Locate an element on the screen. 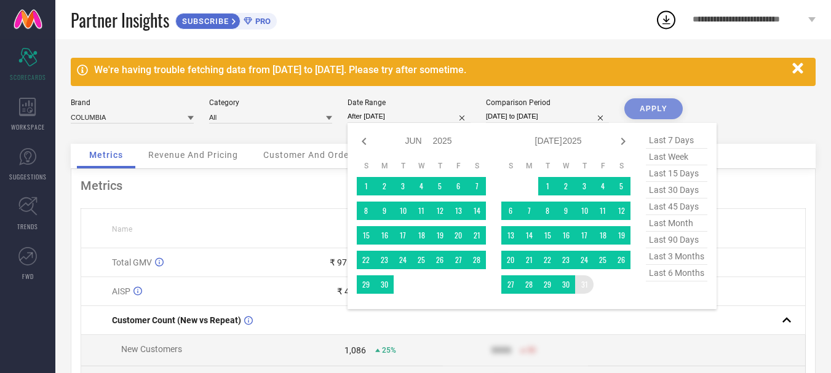 Image resolution: width=831 pixels, height=373 pixels. span: Metrics is located at coordinates (106, 155).